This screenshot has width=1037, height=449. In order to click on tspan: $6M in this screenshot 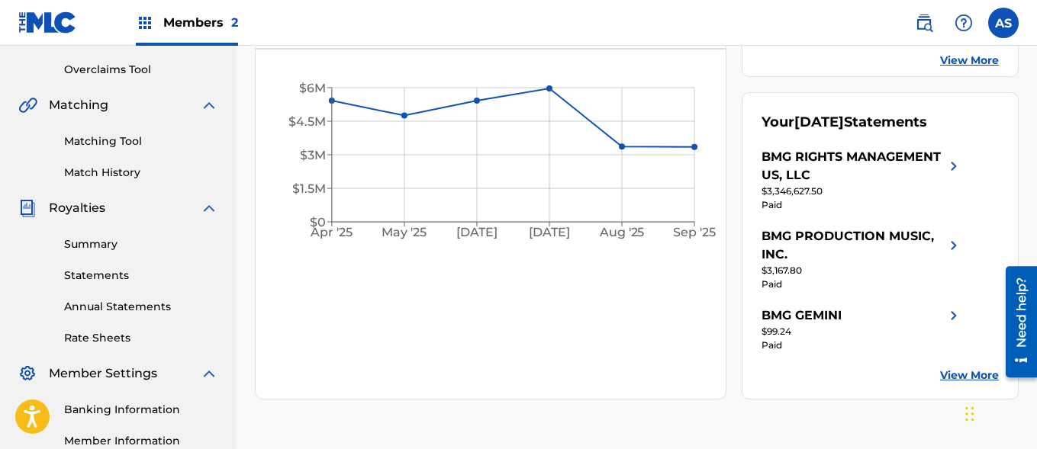, I will do `click(312, 88)`.